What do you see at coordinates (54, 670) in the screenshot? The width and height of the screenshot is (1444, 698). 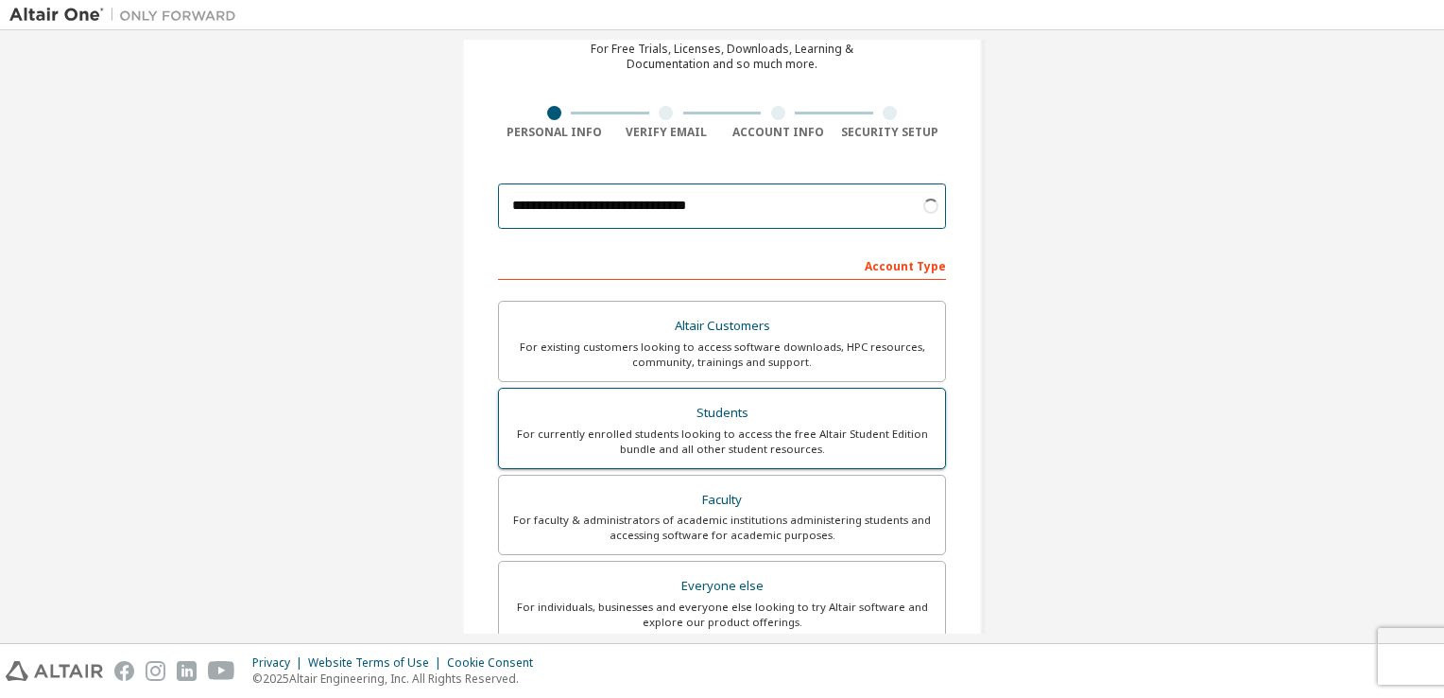 I see `img: altair_logo.svg` at bounding box center [54, 670].